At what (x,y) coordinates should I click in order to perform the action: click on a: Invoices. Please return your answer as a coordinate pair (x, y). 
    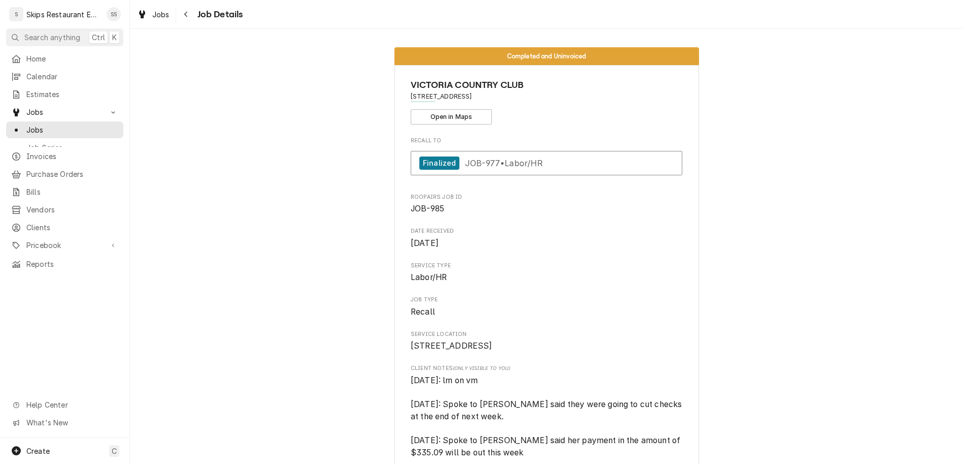
    Looking at the image, I should click on (64, 156).